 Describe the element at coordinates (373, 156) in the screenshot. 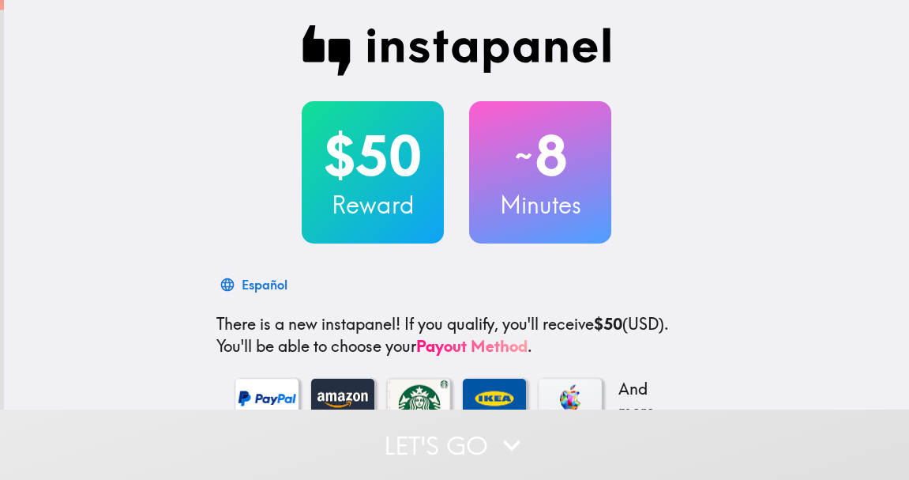

I see `h2: $50` at that location.